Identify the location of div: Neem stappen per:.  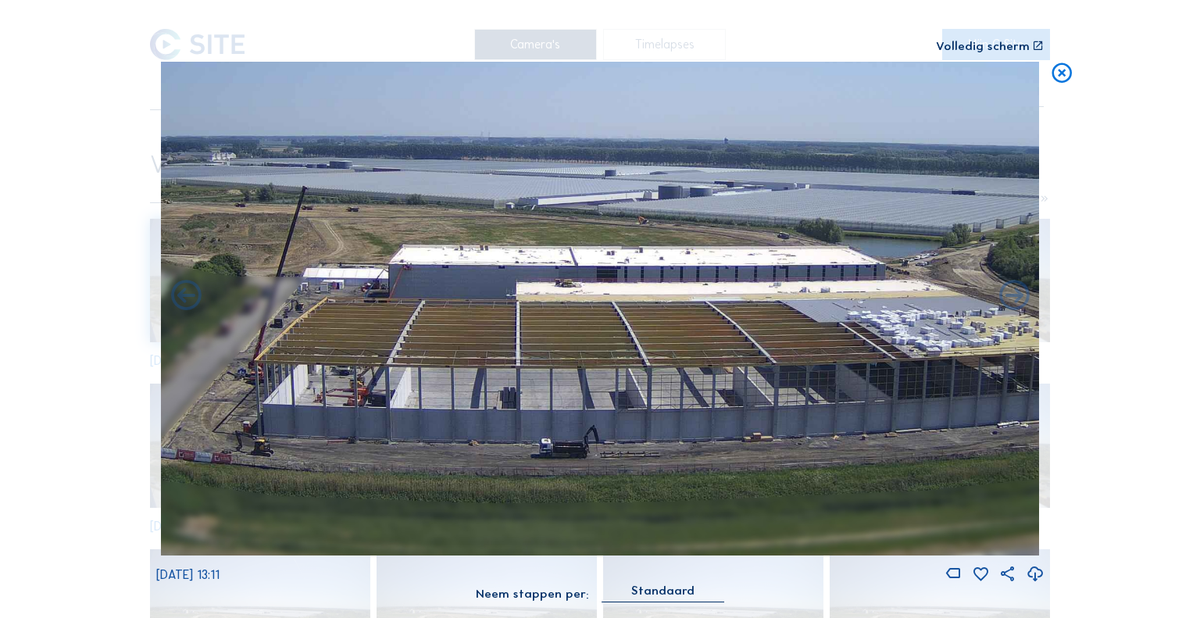
(532, 593).